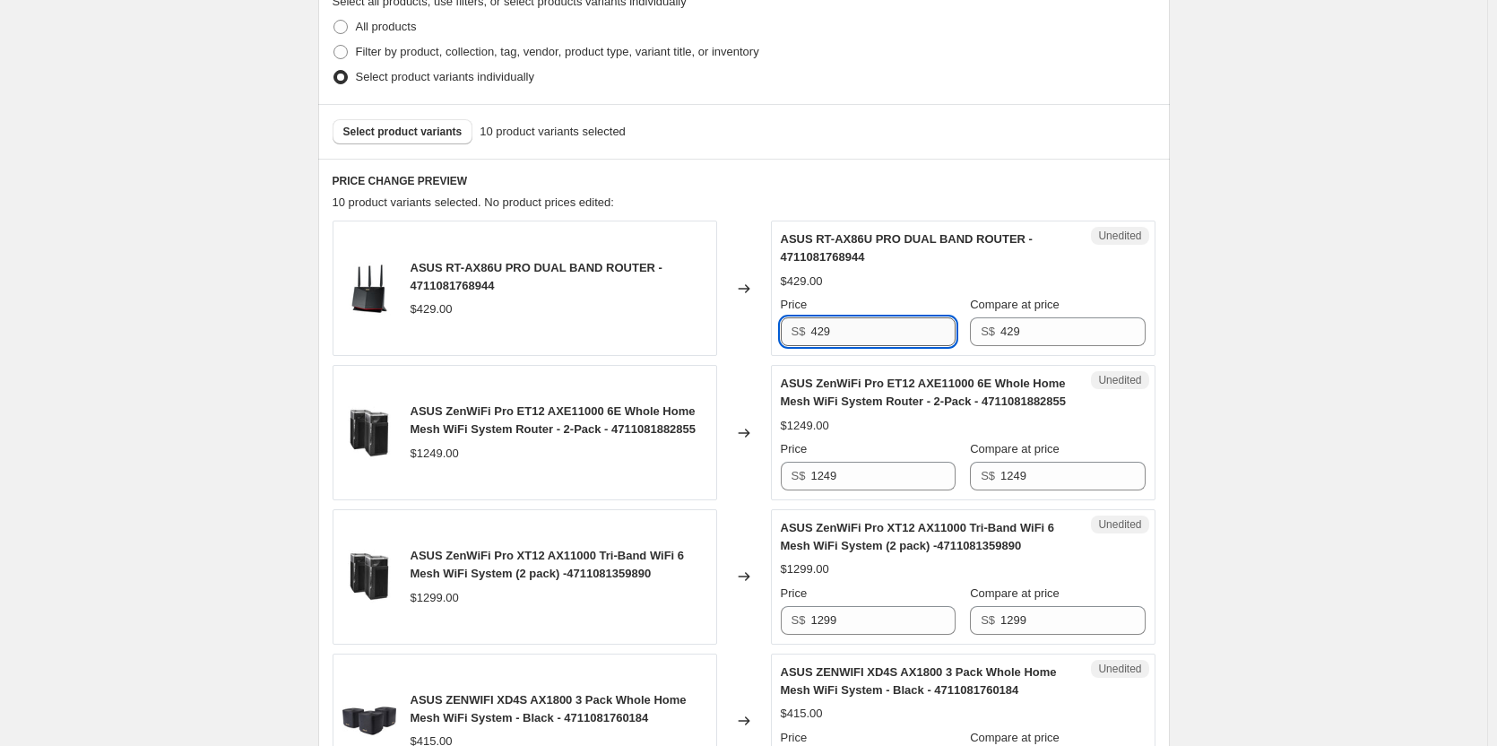 Image resolution: width=1497 pixels, height=746 pixels. I want to click on img: 4711081882855_80x.jpg, so click(369, 433).